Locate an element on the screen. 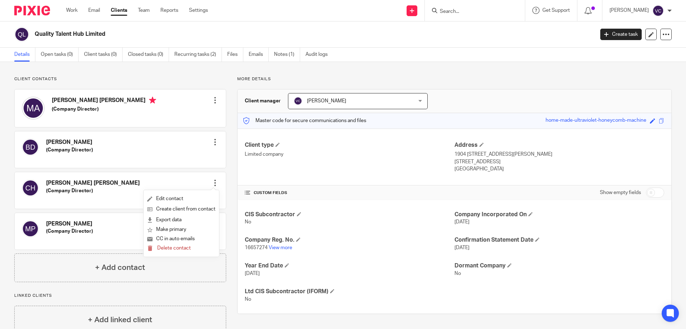  p: Master code for secure communications and files is located at coordinates (305, 120).